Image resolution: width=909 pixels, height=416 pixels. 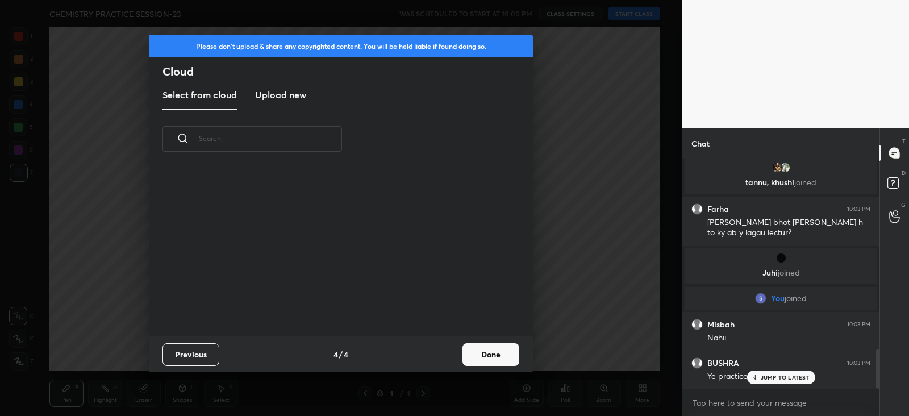 What do you see at coordinates (904, 141) in the screenshot?
I see `p: T` at bounding box center [904, 141].